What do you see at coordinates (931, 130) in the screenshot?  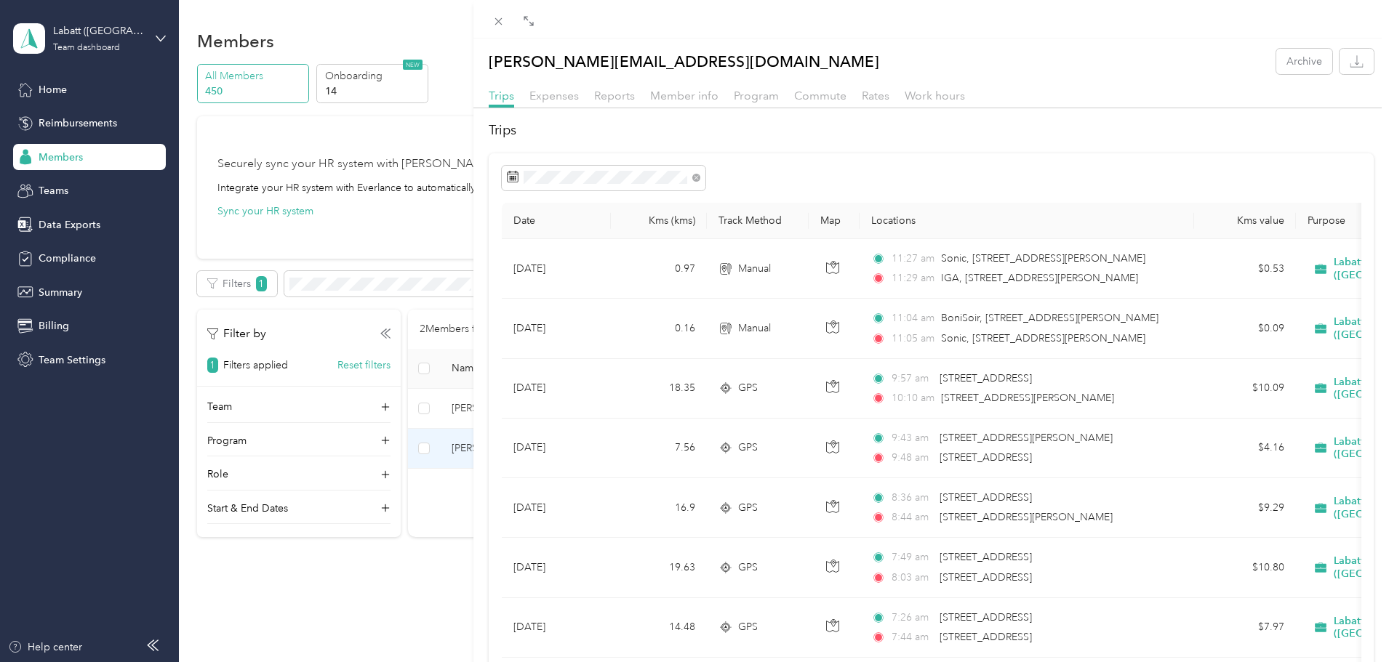 I see `h2: Trips` at bounding box center [931, 130].